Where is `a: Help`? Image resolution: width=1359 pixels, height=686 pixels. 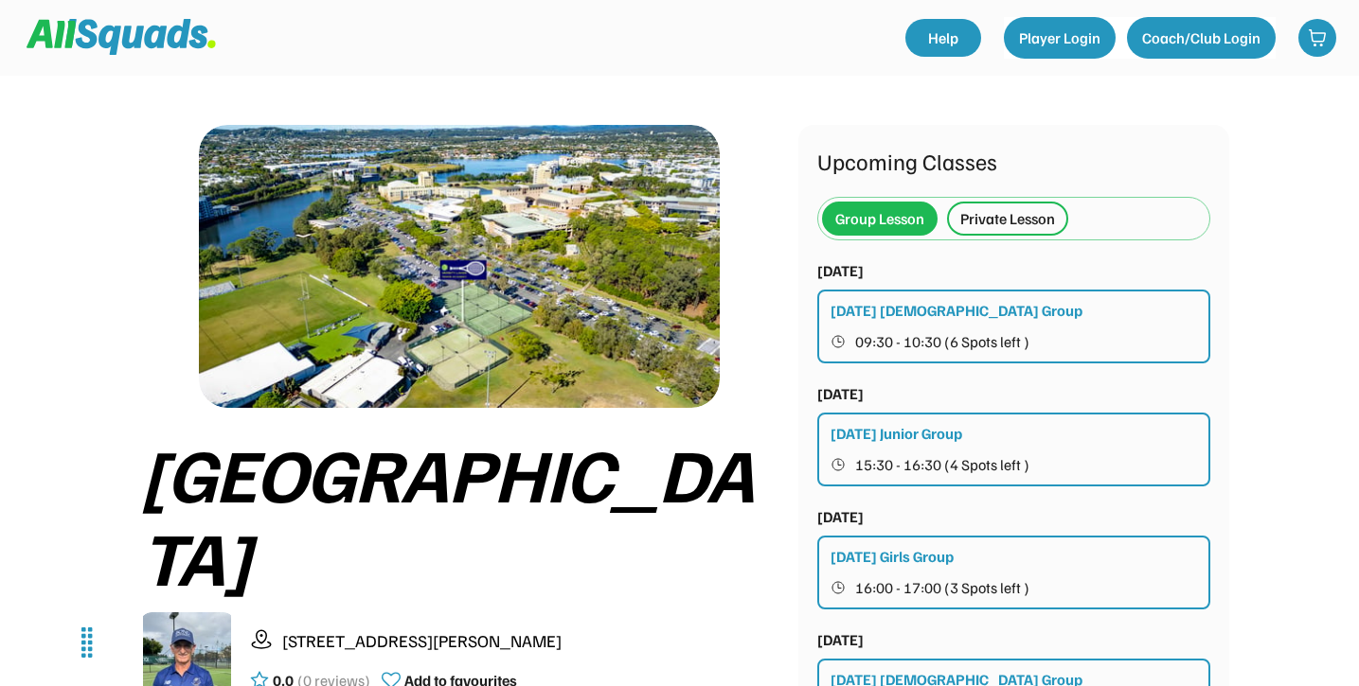
a: Help is located at coordinates (943, 38).